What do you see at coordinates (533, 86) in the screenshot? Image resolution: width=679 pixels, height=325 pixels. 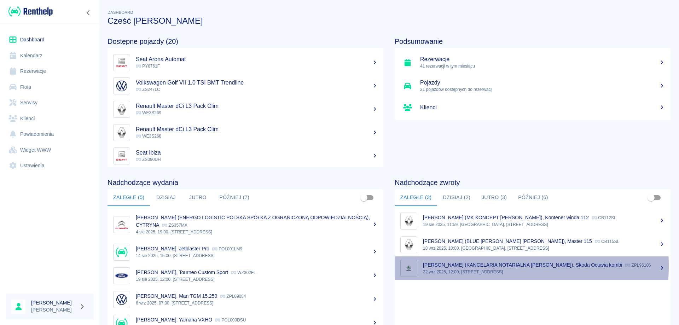 I see `a: Pojazdy21 pojazdów dostępnych do rezerwacji` at bounding box center [533, 86].